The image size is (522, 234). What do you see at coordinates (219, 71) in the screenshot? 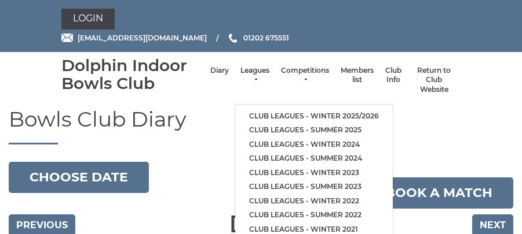
I see `a: Diary` at bounding box center [219, 71].